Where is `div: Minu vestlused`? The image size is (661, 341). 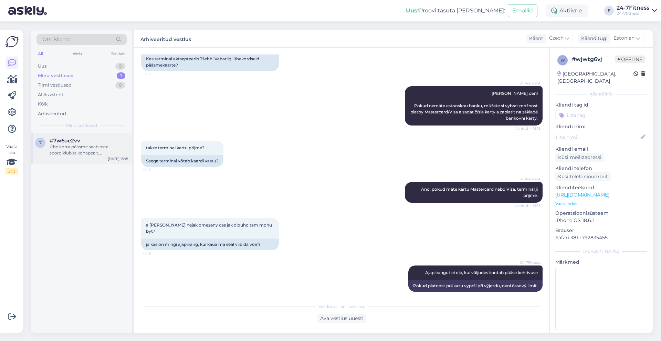 div: Minu vestlused is located at coordinates (56, 76).